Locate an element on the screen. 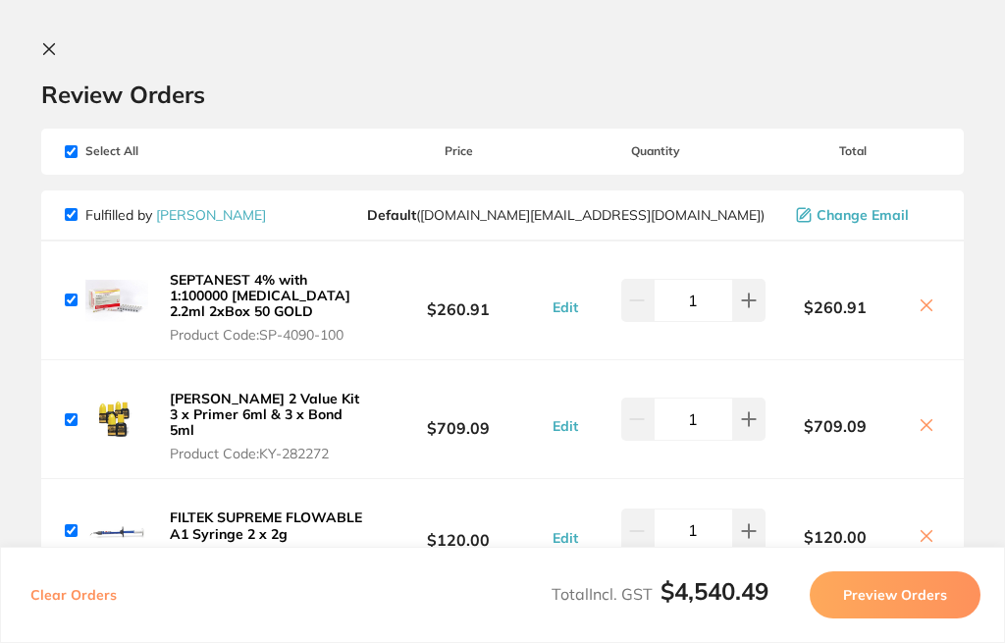 This screenshot has height=643, width=1005. span: Change Email is located at coordinates (863, 215).